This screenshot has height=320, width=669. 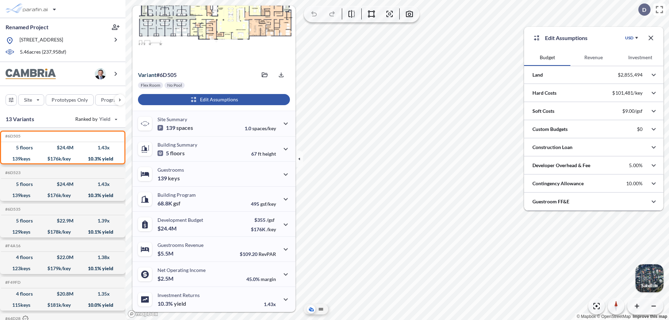 I want to click on span: gsf, so click(x=177, y=203).